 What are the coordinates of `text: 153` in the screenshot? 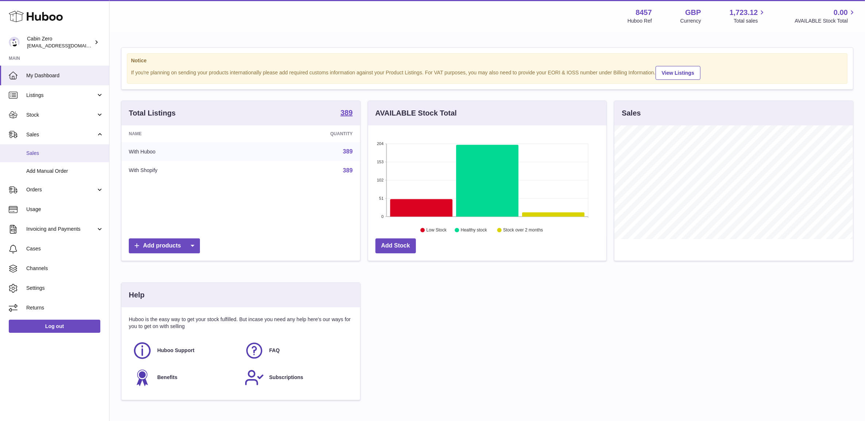 It's located at (380, 162).